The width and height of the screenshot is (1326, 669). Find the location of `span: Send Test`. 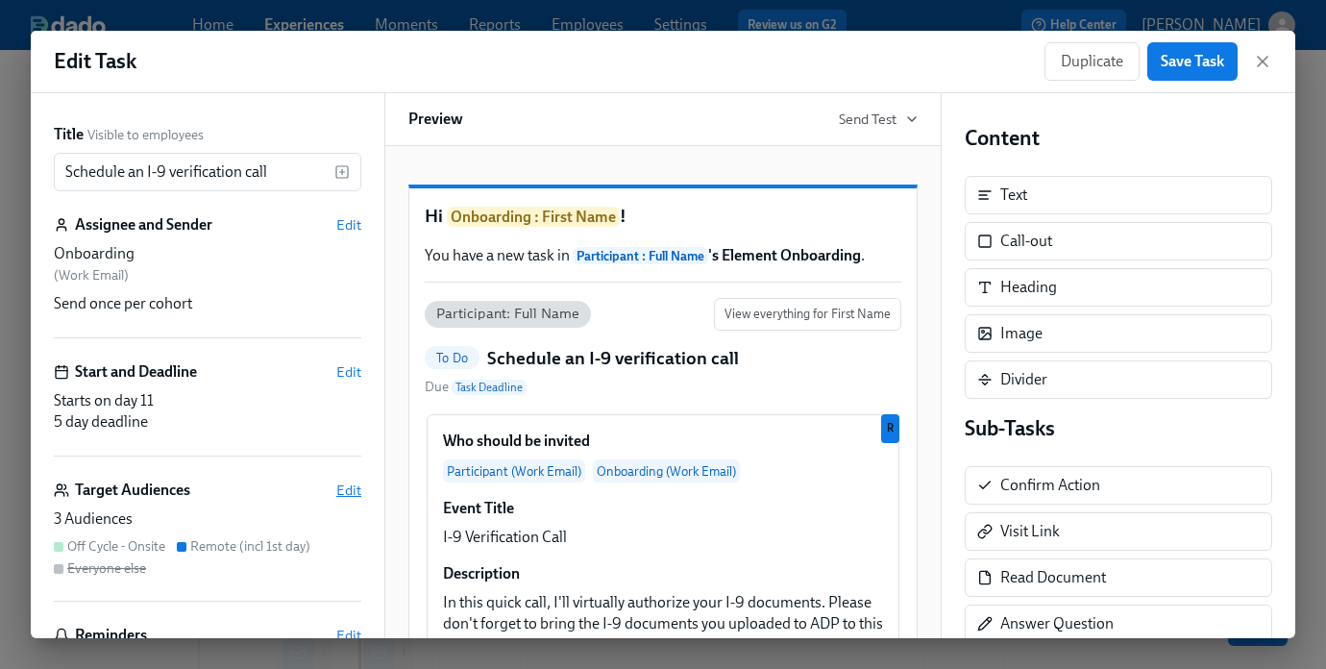

span: Send Test is located at coordinates (879, 119).